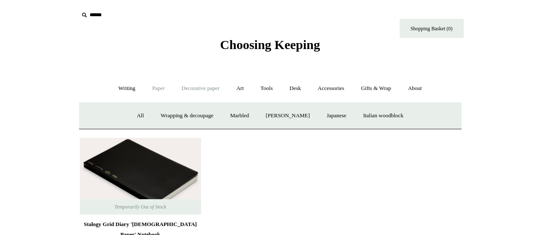 The height and width of the screenshot is (235, 540). Describe the element at coordinates (140, 207) in the screenshot. I see `span: Temporarily Out of Stock` at that location.